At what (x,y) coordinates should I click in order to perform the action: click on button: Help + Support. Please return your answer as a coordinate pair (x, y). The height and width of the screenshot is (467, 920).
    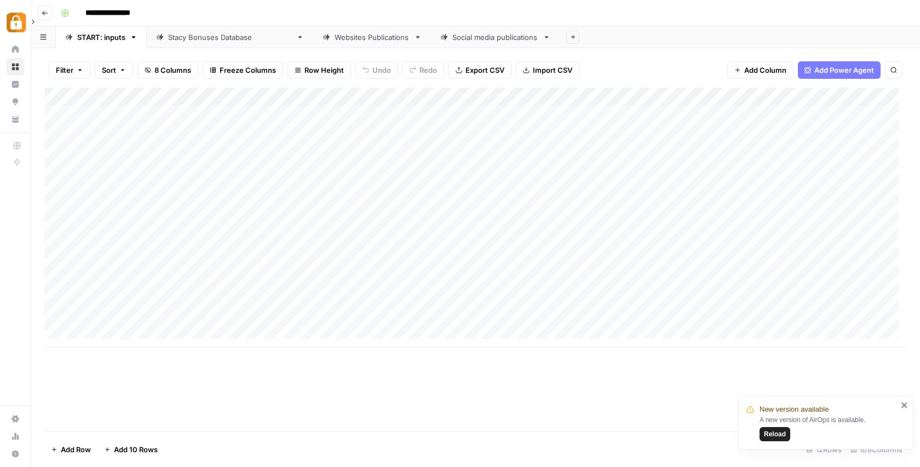
    Looking at the image, I should click on (15, 454).